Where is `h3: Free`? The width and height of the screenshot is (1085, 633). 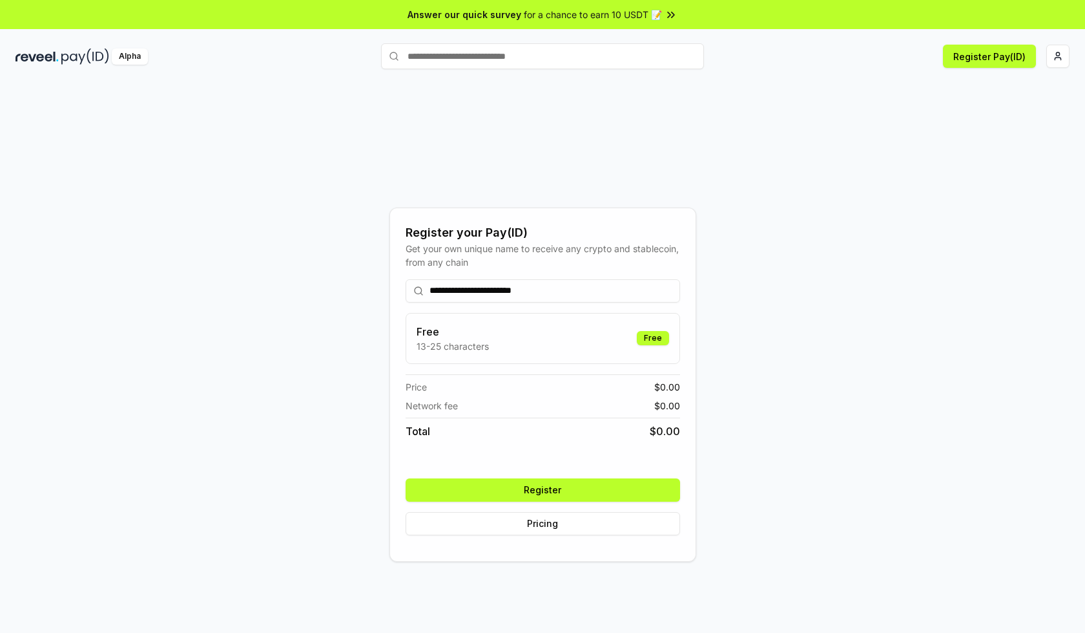
h3: Free is located at coordinates (453, 331).